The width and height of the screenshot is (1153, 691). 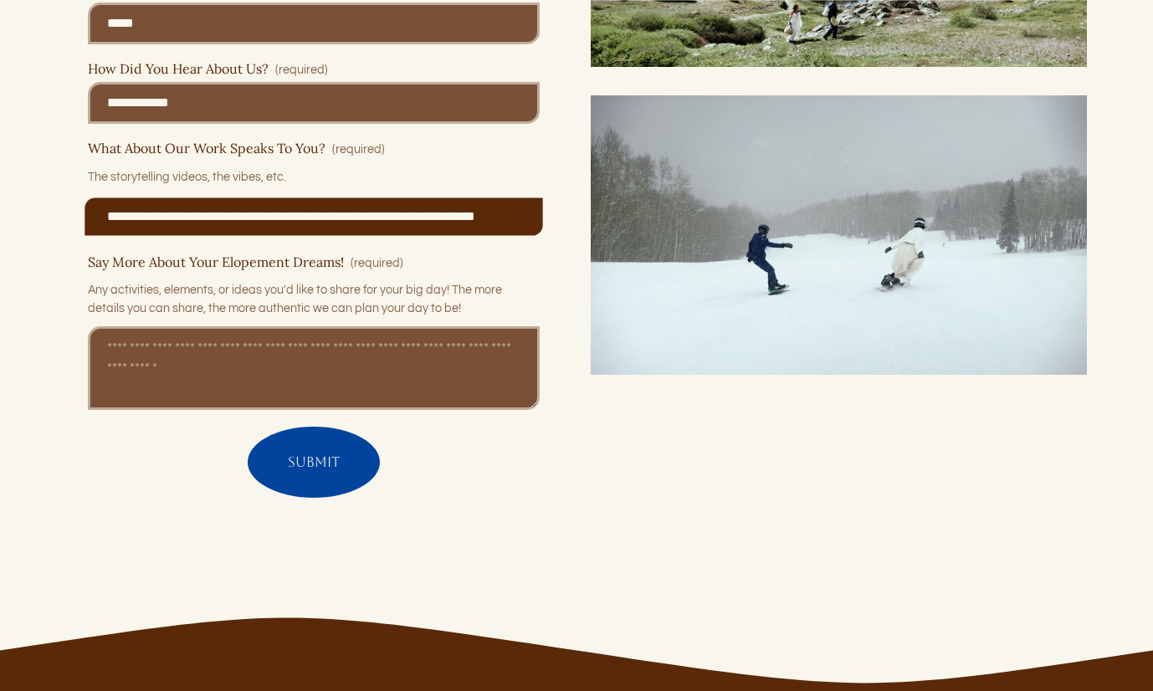 What do you see at coordinates (314, 462) in the screenshot?
I see `button: Submit` at bounding box center [314, 462].